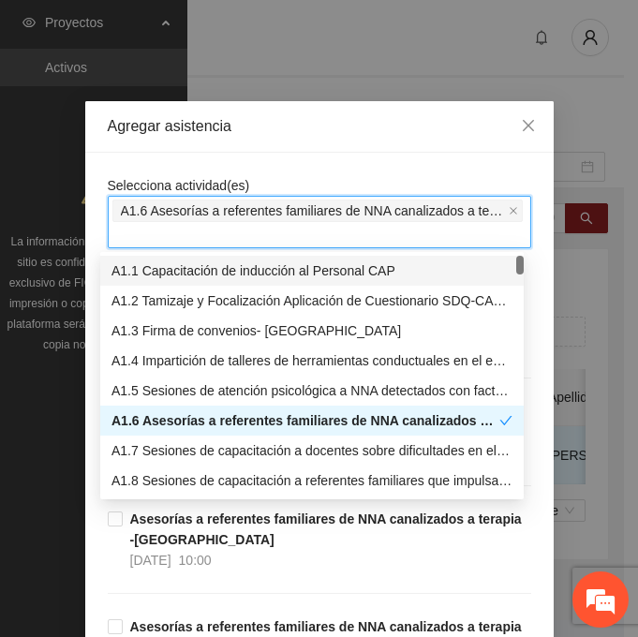  Describe the element at coordinates (195, 560) in the screenshot. I see `span: 10:00` at that location.